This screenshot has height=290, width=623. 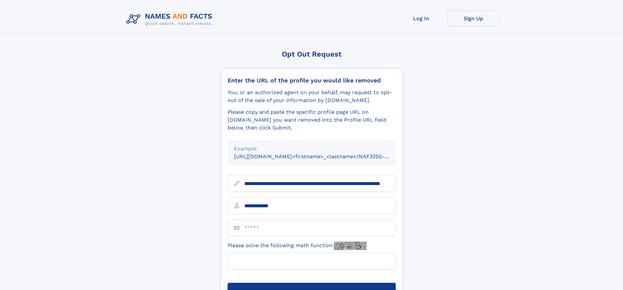 What do you see at coordinates (312, 97) in the screenshot?
I see `div: You, or an authorized agent on your behalf, may request to opt-out of the sale of your informatio...` at bounding box center [312, 97].